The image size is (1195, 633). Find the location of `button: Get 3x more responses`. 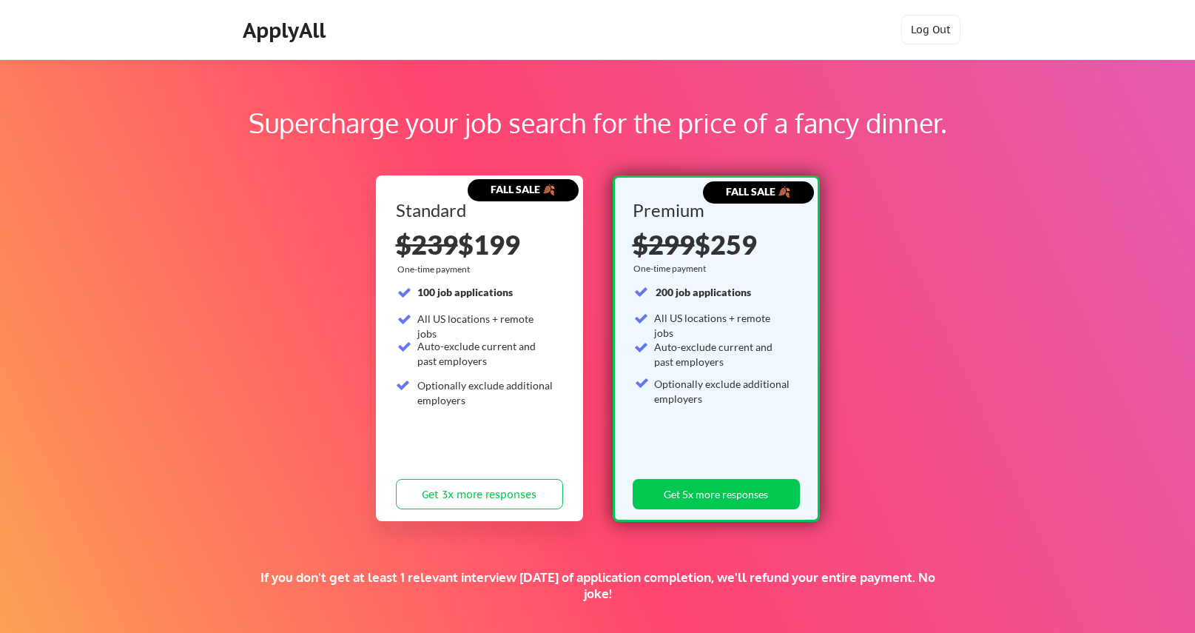

button: Get 3x more responses is located at coordinates (480, 494).